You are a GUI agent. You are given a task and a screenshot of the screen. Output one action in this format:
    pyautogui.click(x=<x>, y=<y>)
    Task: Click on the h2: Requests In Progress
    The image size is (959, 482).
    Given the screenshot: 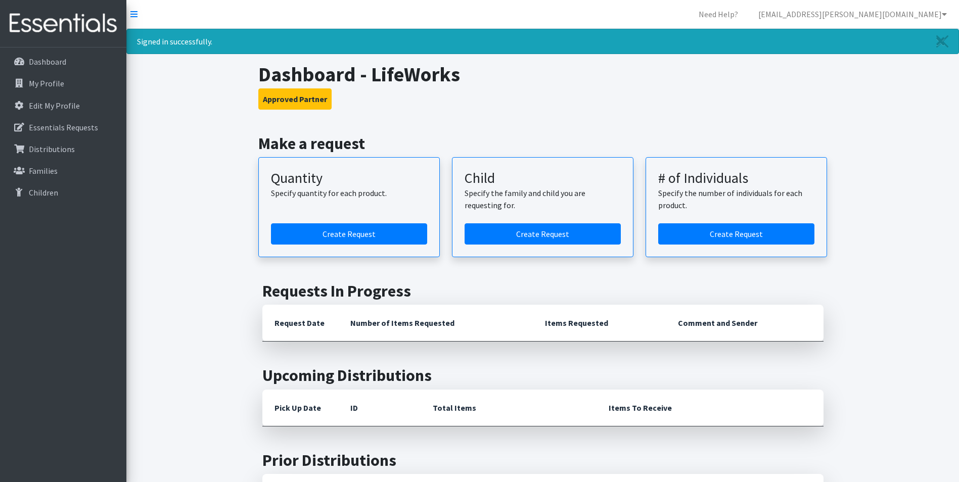 What is the action you would take?
    pyautogui.click(x=543, y=291)
    